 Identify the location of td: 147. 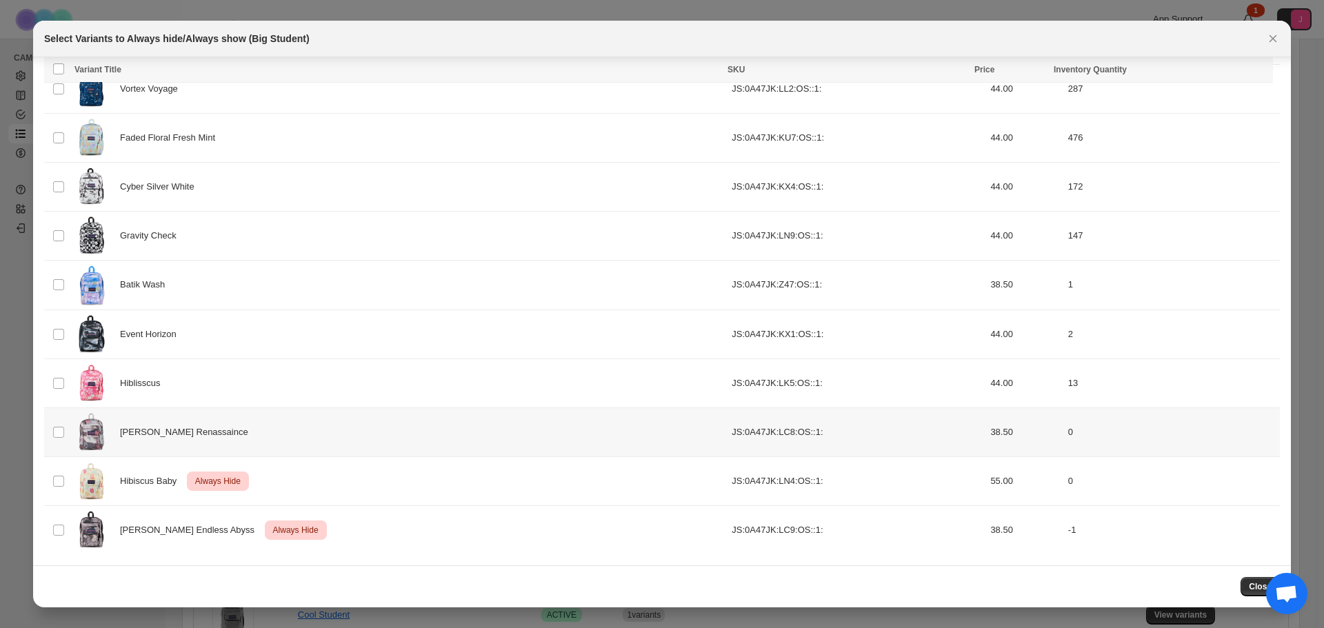
(1172, 236).